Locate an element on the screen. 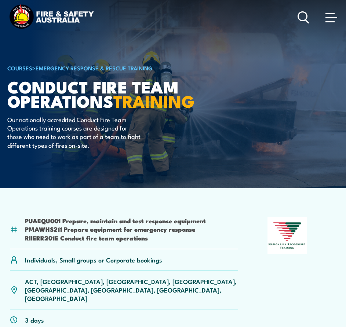 The height and width of the screenshot is (327, 346). img: Nationally Recognised Training logo. is located at coordinates (287, 236).